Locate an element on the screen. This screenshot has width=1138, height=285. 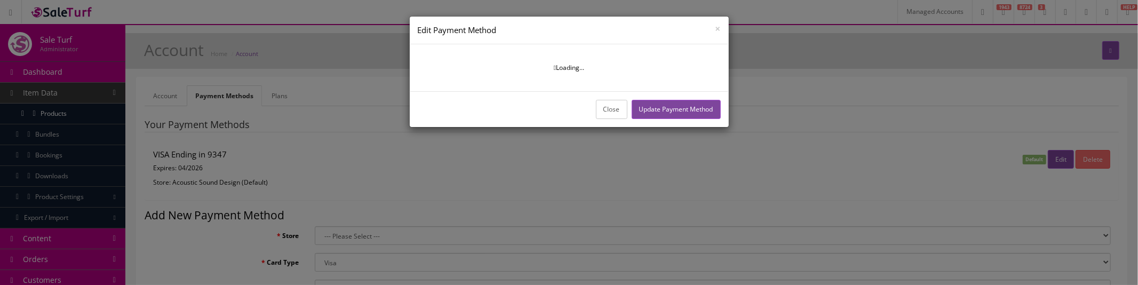
div: Loading... is located at coordinates (569, 68).